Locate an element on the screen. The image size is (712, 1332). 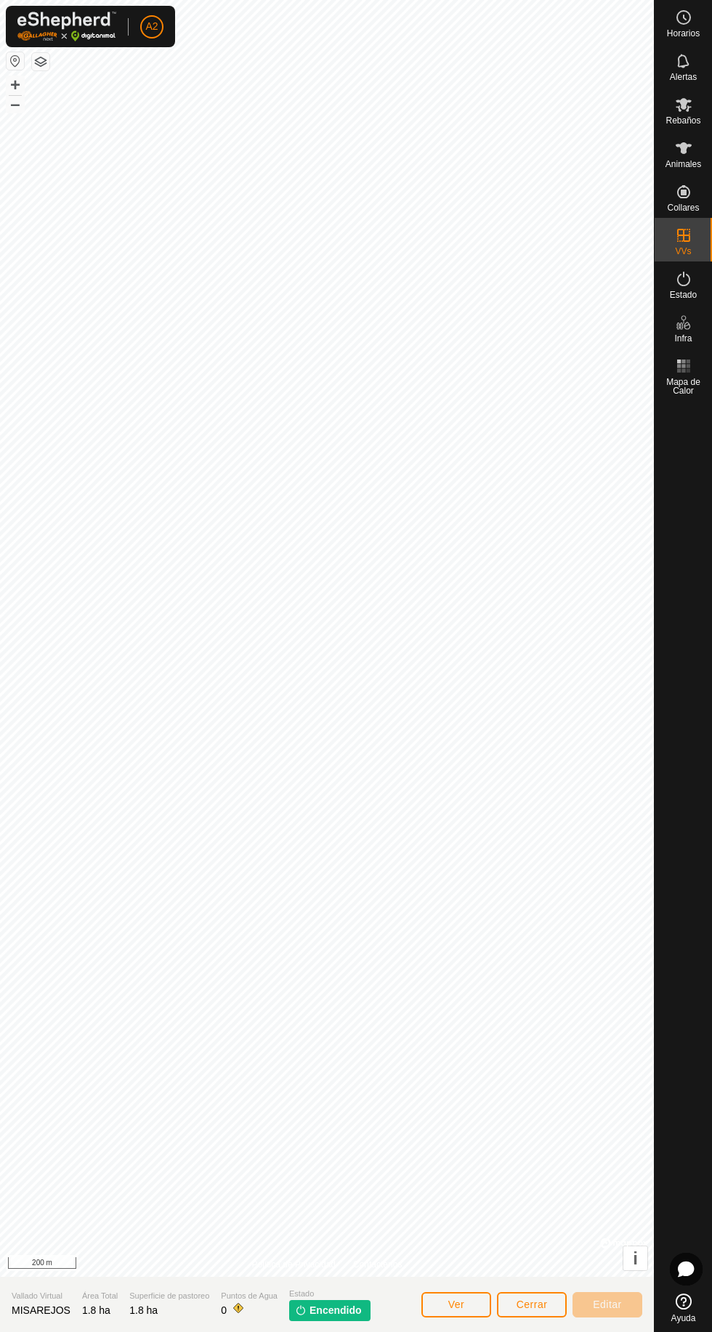
a: Ayuda is located at coordinates (683, 1308).